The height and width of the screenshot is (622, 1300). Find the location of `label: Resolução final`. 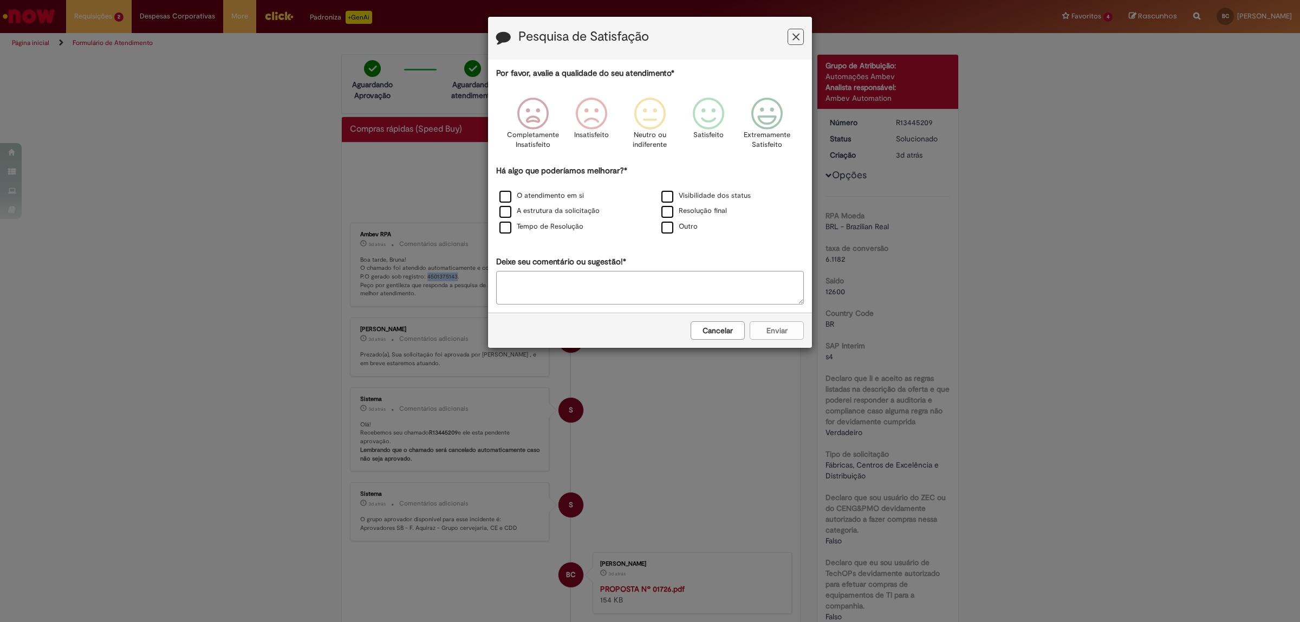

label: Resolução final is located at coordinates (694, 211).